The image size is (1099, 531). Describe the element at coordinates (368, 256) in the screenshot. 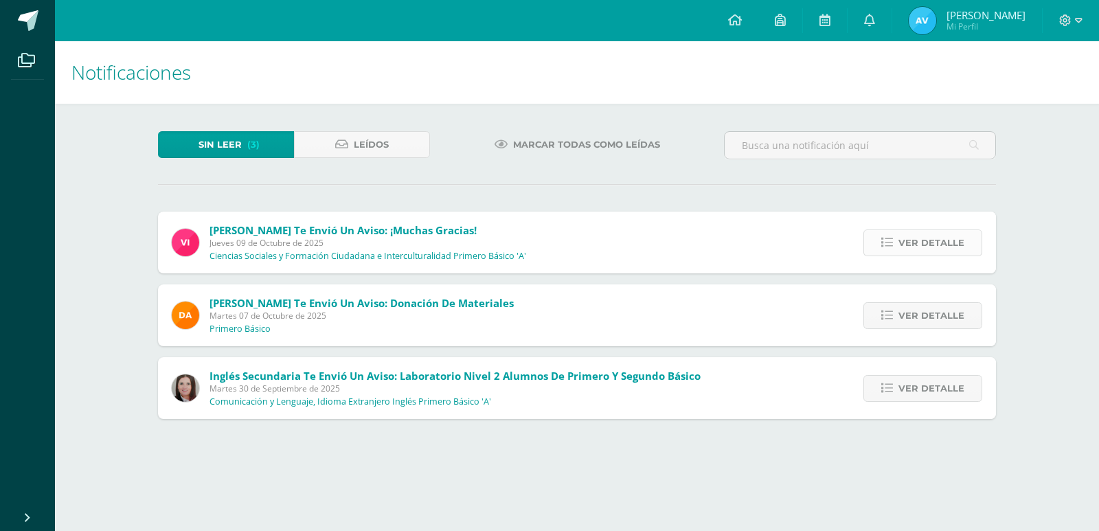

I see `p: Ciencias Sociales y Formación Ciudadana e Interculturalidad Primero Básico 'A'` at that location.